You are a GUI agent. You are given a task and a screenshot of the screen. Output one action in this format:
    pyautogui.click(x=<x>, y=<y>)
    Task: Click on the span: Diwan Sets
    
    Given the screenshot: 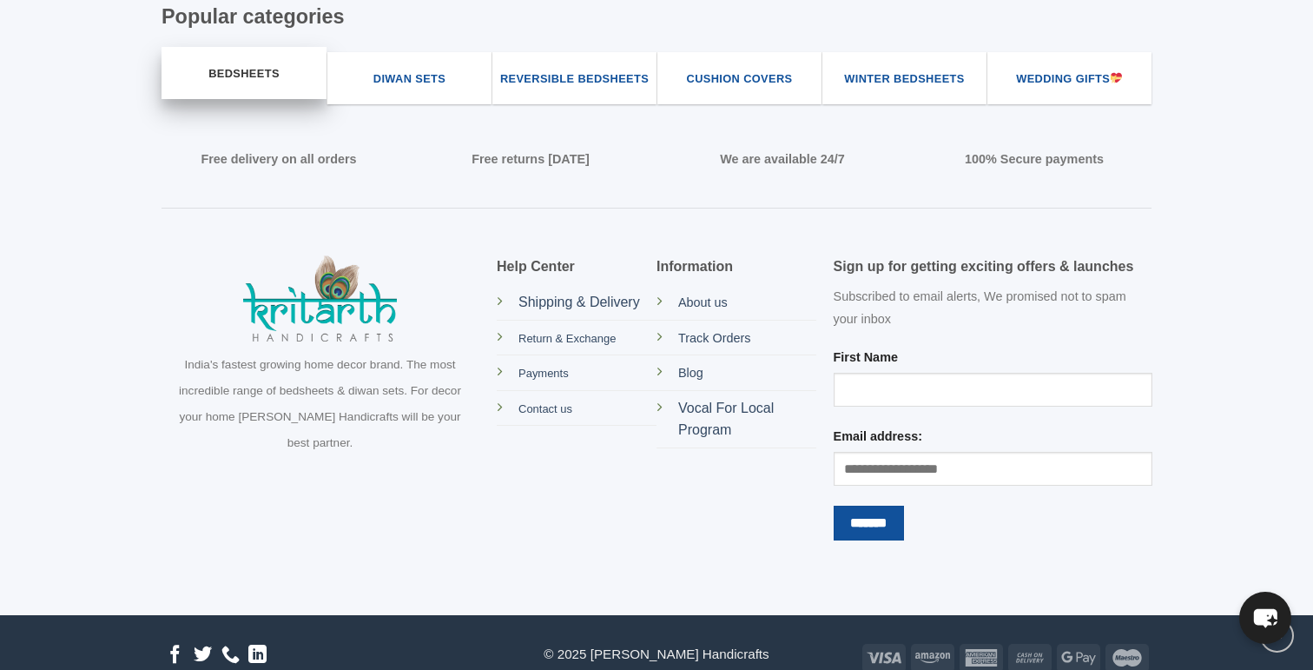 What is the action you would take?
    pyautogui.click(x=409, y=79)
    